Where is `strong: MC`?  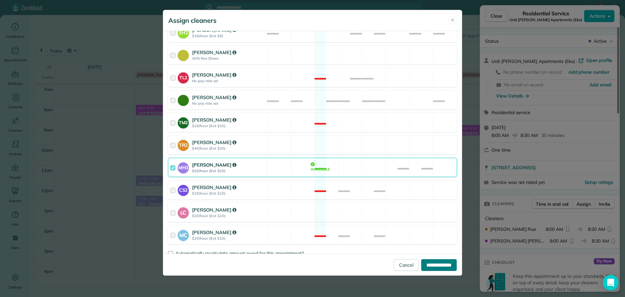
strong: MC is located at coordinates (183, 234).